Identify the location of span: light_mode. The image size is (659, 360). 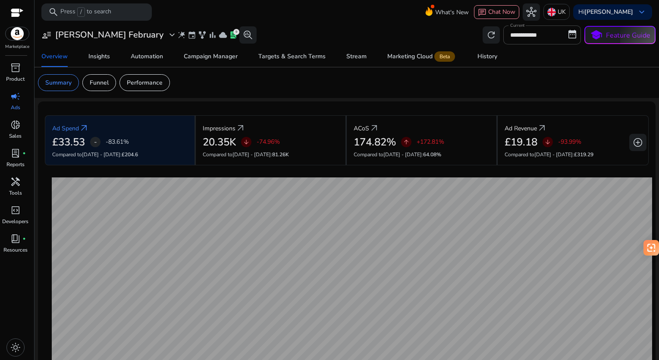
(16, 347).